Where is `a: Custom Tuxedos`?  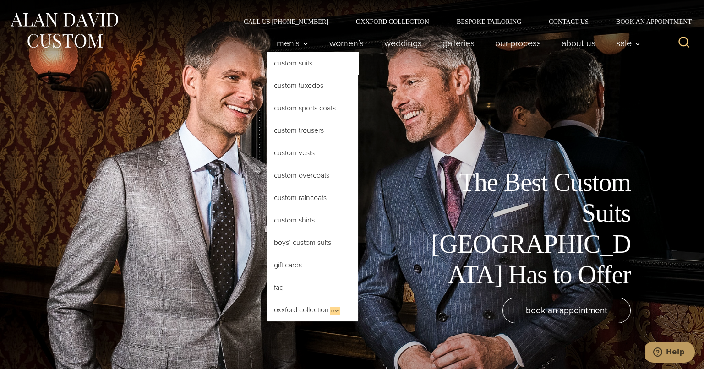
a: Custom Tuxedos is located at coordinates (312, 86).